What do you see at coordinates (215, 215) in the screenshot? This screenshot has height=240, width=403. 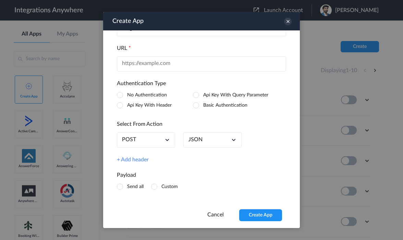 I see `a: Cancel` at bounding box center [215, 215].